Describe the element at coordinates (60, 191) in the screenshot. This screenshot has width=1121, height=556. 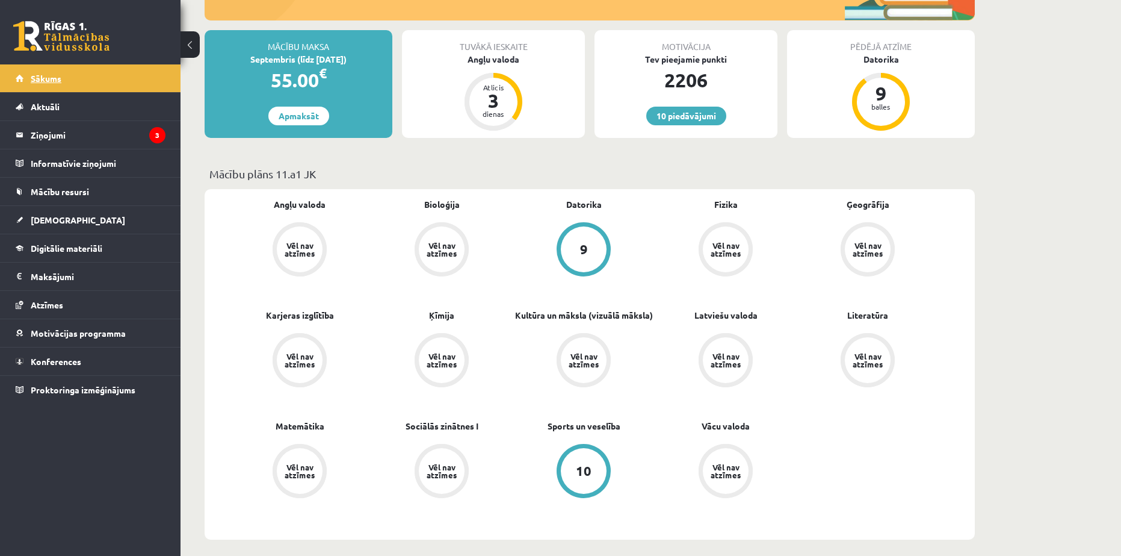
I see `span: Mācību resursi` at that location.